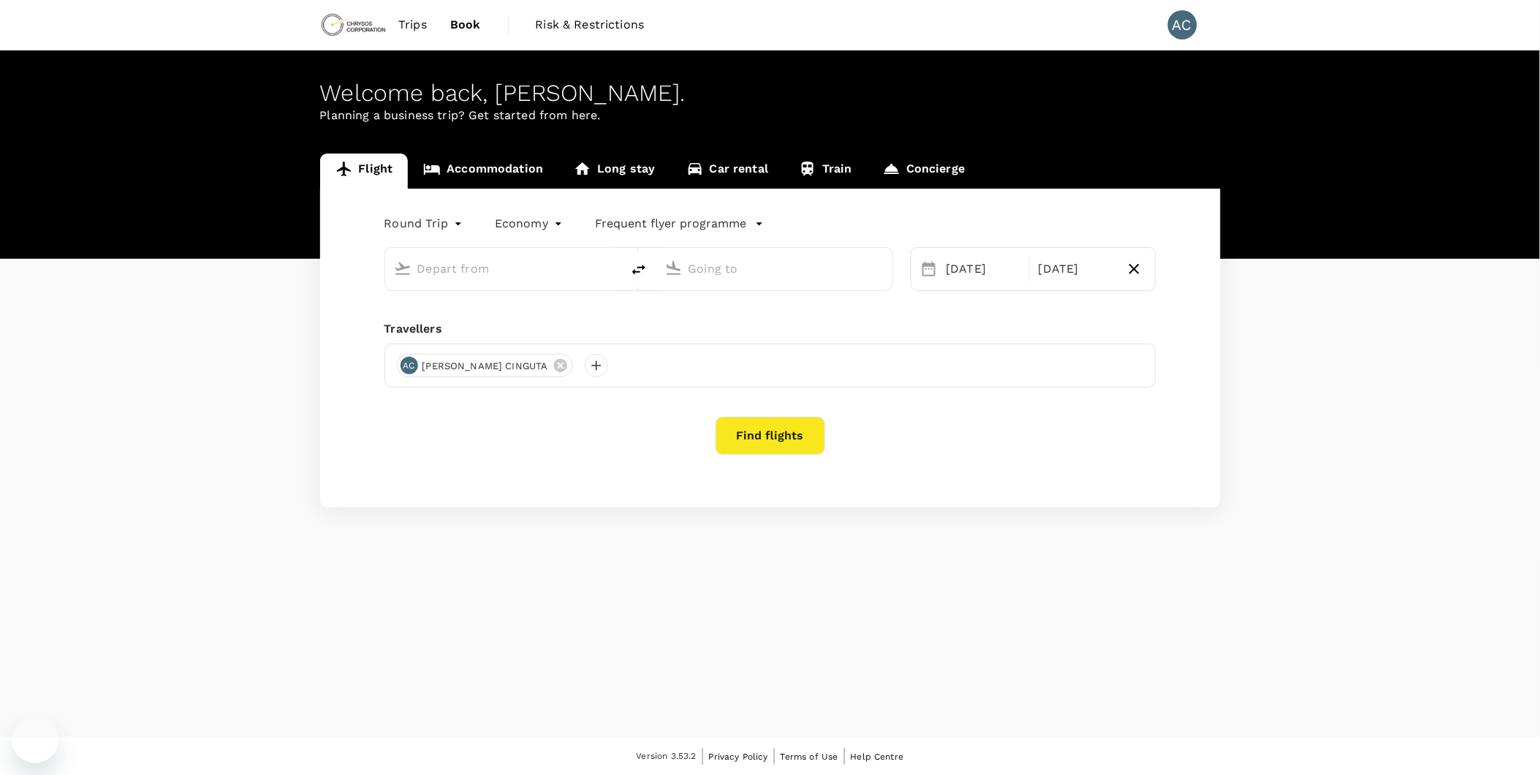  I want to click on img: Chrysos Corporation, so click(354, 25).